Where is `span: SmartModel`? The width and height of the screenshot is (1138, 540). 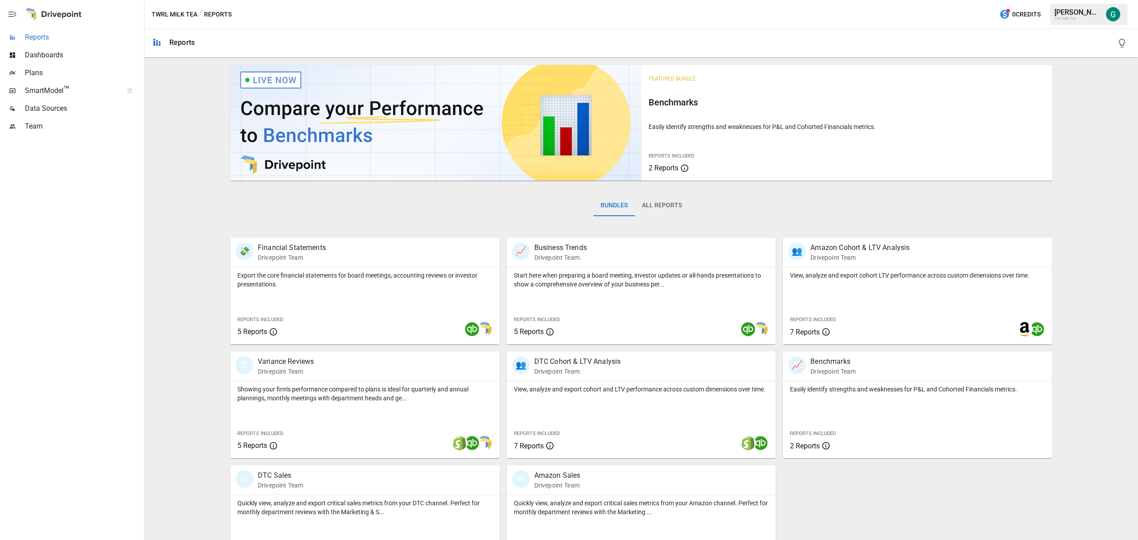
span: SmartModel is located at coordinates (71, 91).